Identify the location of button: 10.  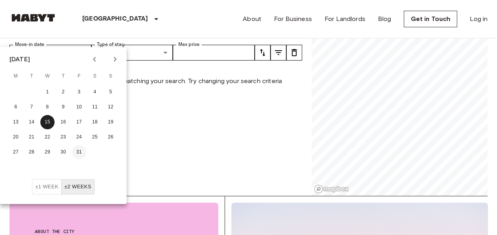
(79, 107).